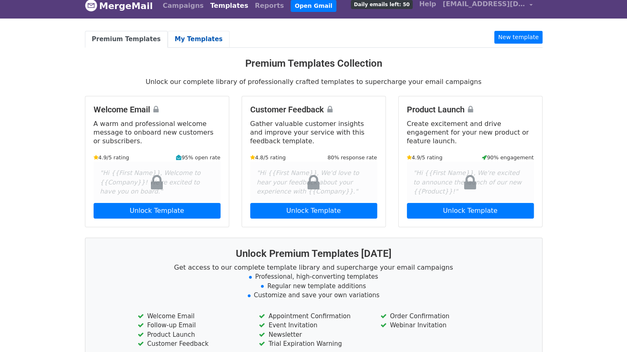 The width and height of the screenshot is (627, 352). I want to click on div: "Hi {{First Name}}, Welcome to {{Company}}! We're excited to have you on board.", so click(157, 183).